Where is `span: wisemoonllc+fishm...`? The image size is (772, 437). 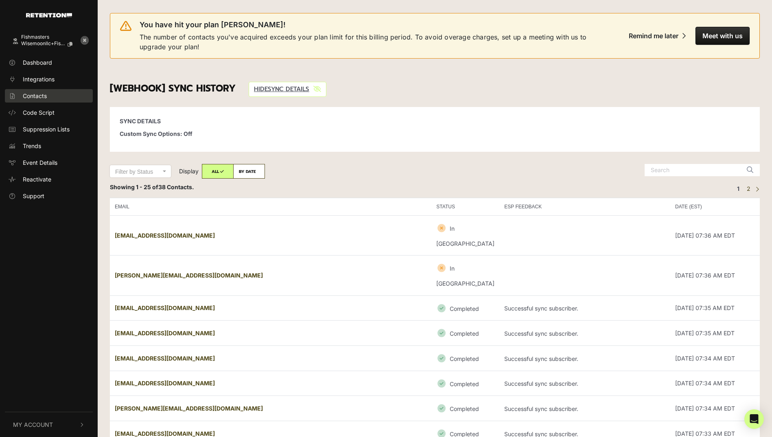
span: wisemoonllc+fishm... is located at coordinates (43, 44).